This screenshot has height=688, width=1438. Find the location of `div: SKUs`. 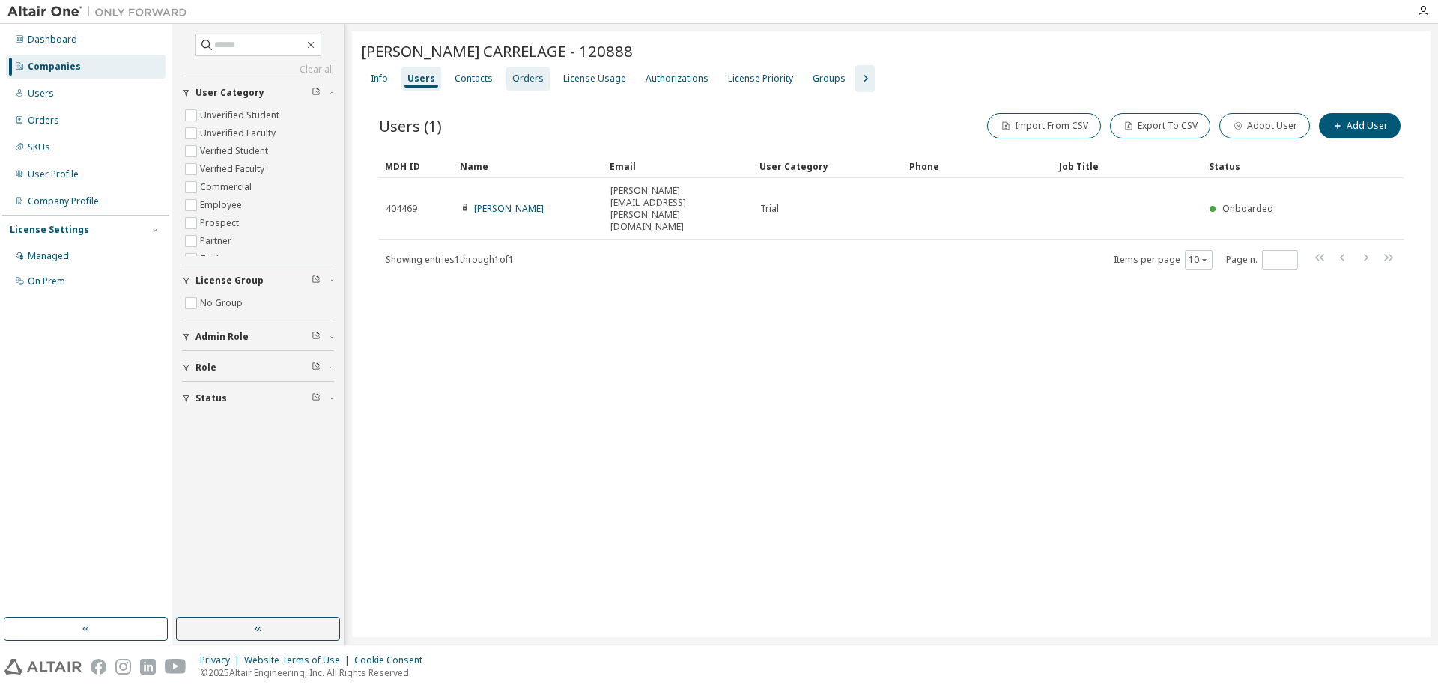

div: SKUs is located at coordinates (39, 148).